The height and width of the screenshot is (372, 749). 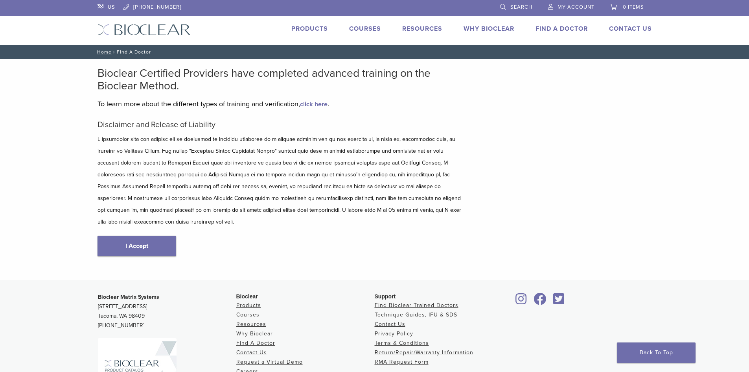 What do you see at coordinates (129, 297) in the screenshot?
I see `strong: Bioclear Matrix Systems` at bounding box center [129, 297].